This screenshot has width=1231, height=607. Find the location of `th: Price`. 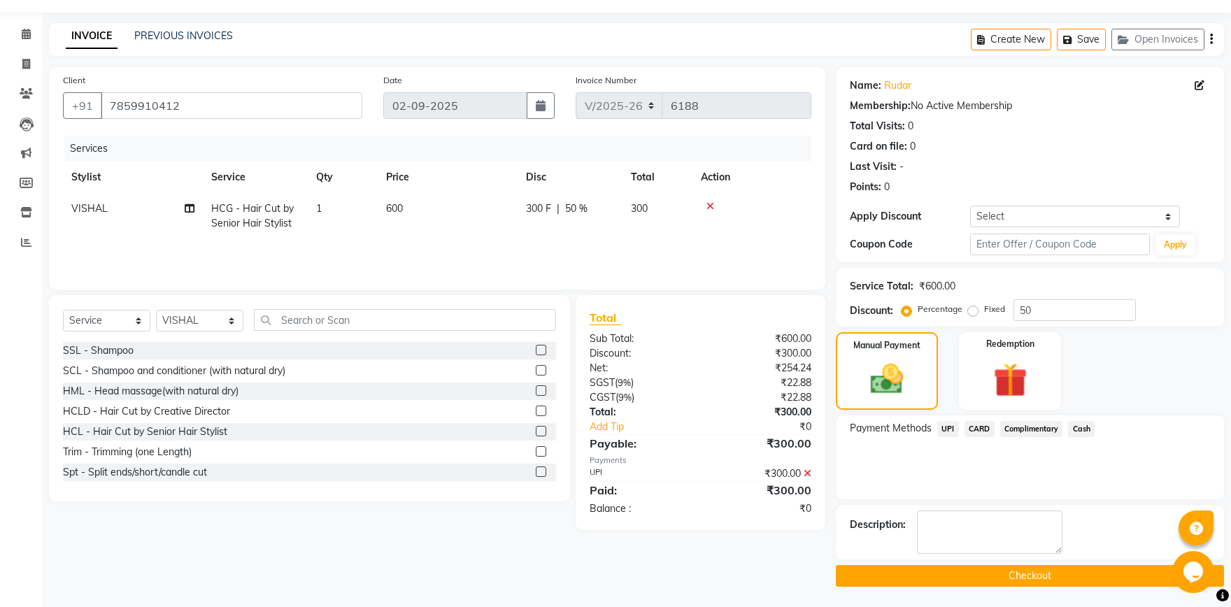

th: Price is located at coordinates (448, 177).